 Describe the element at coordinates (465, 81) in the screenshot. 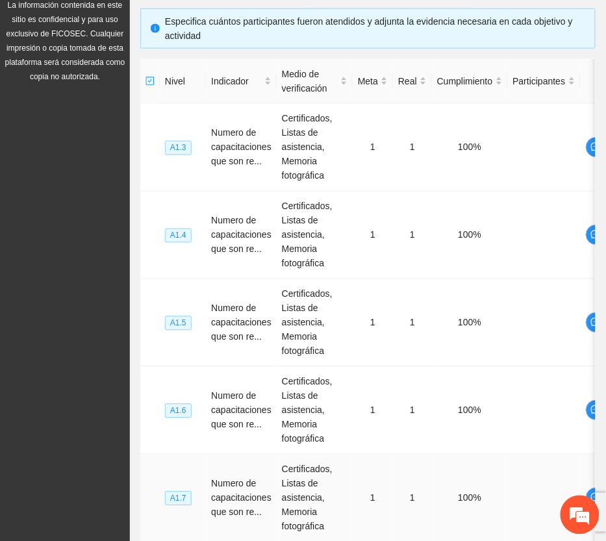

I see `span: Cumplimiento` at that location.